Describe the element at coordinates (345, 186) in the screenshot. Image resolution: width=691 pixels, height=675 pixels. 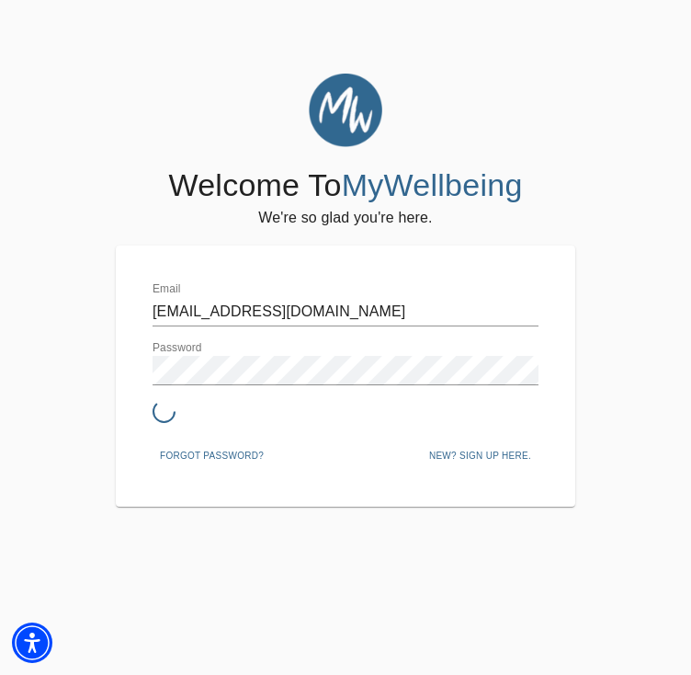
I see `h4: Welcome To` at that location.